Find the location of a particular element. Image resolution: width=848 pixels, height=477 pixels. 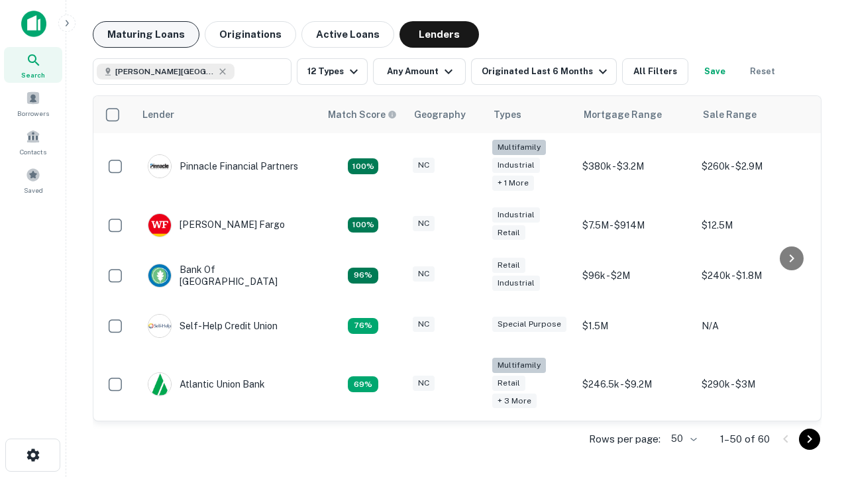

td: $380k - $3.2M is located at coordinates (635, 166).